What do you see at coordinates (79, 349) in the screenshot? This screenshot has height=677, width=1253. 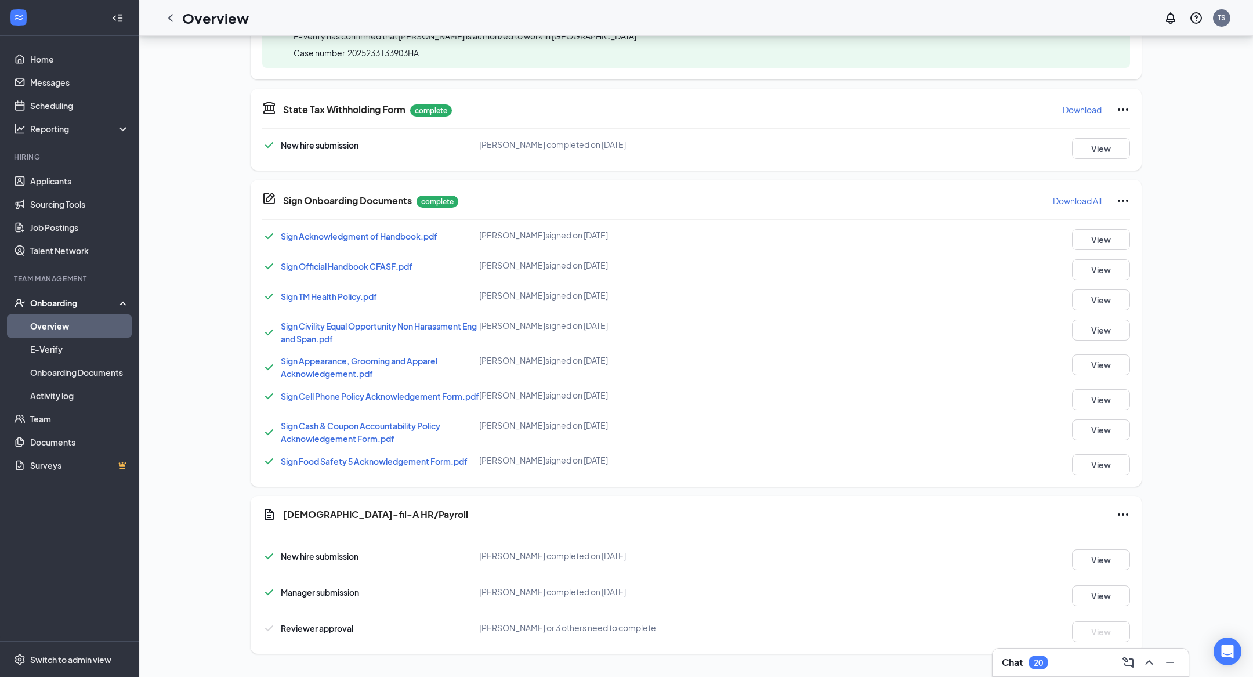 I see `a: E-Verify` at bounding box center [79, 349].